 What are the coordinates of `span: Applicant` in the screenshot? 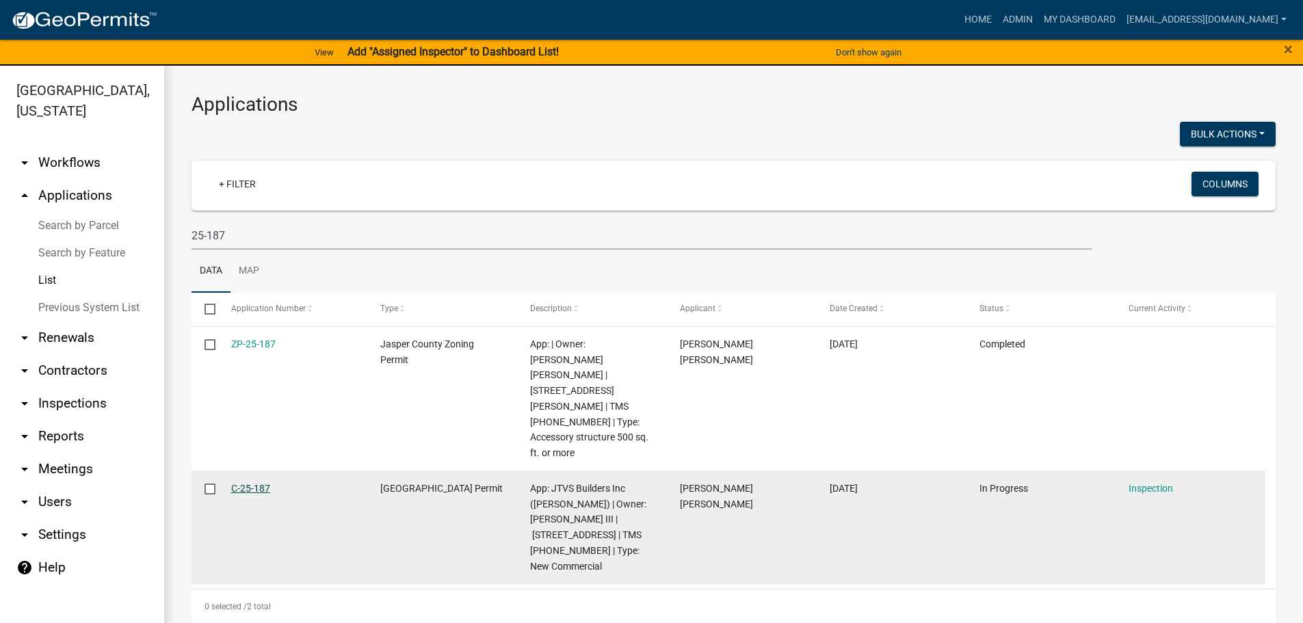 It's located at (698, 308).